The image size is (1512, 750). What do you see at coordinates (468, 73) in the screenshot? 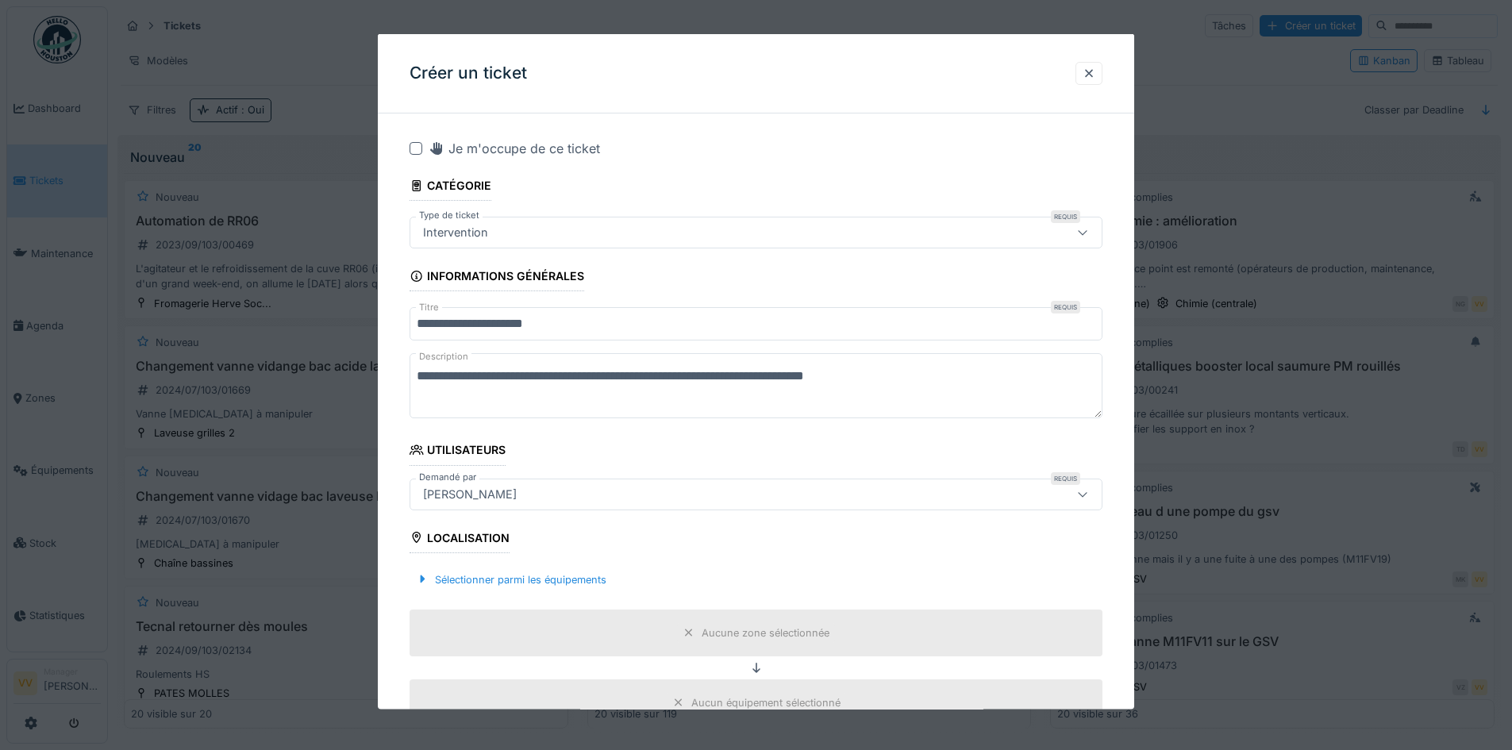
I see `h3: Créer un ticket` at bounding box center [468, 73].